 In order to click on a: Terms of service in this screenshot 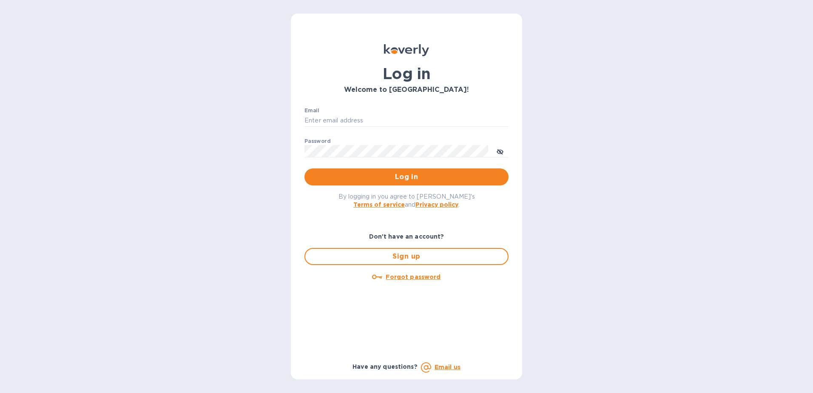, I will do `click(379, 205)`.